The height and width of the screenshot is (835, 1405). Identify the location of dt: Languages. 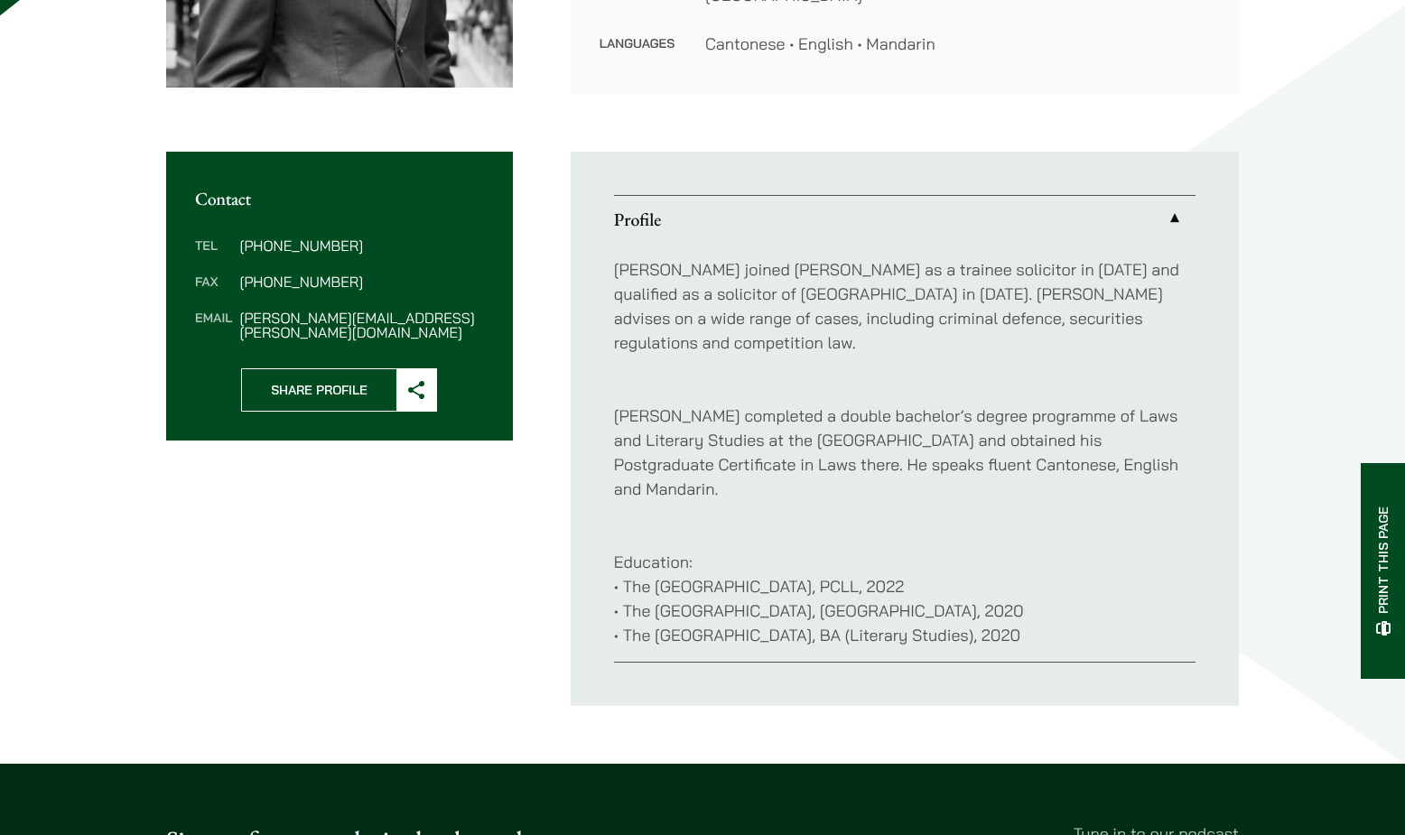
(637, 43).